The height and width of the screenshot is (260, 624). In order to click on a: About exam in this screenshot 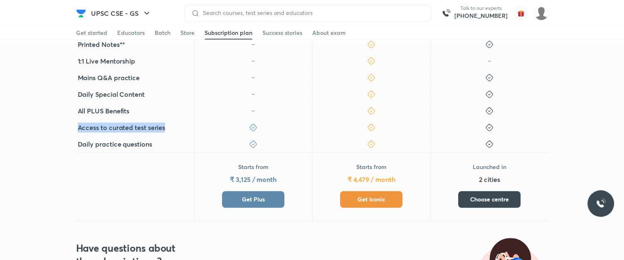, I will do `click(329, 33)`.